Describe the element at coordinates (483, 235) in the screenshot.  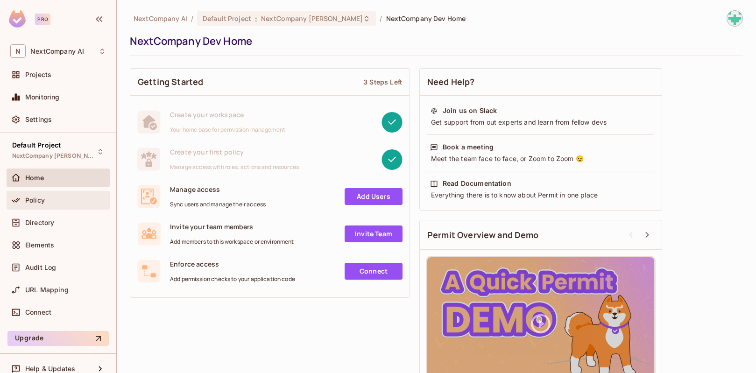
I see `span: Permit Overview and Demo` at that location.